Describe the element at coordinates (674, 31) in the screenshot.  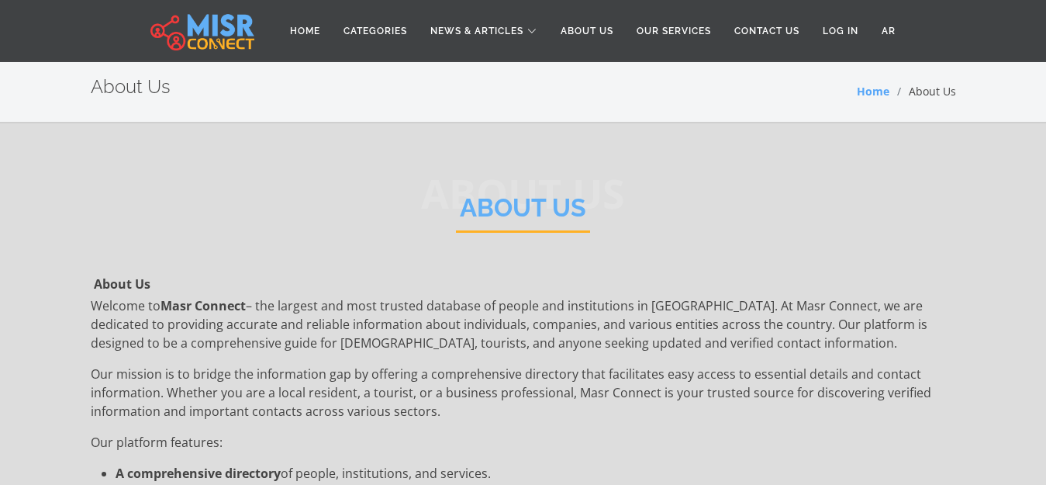
I see `a: Our Services` at that location.